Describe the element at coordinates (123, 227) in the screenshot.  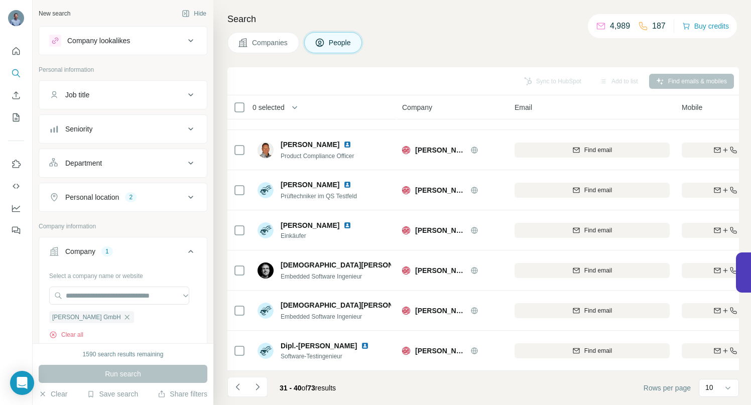
I see `p: Company information` at that location.